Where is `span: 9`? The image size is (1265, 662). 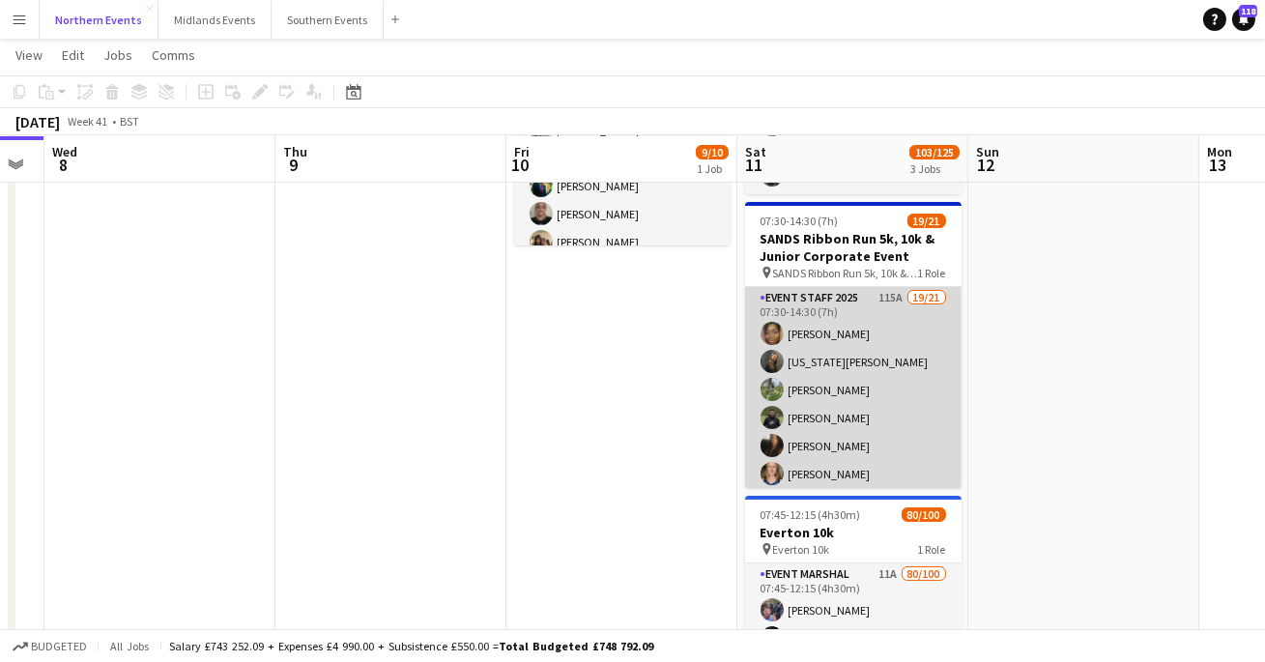 span: 9 is located at coordinates (294, 164).